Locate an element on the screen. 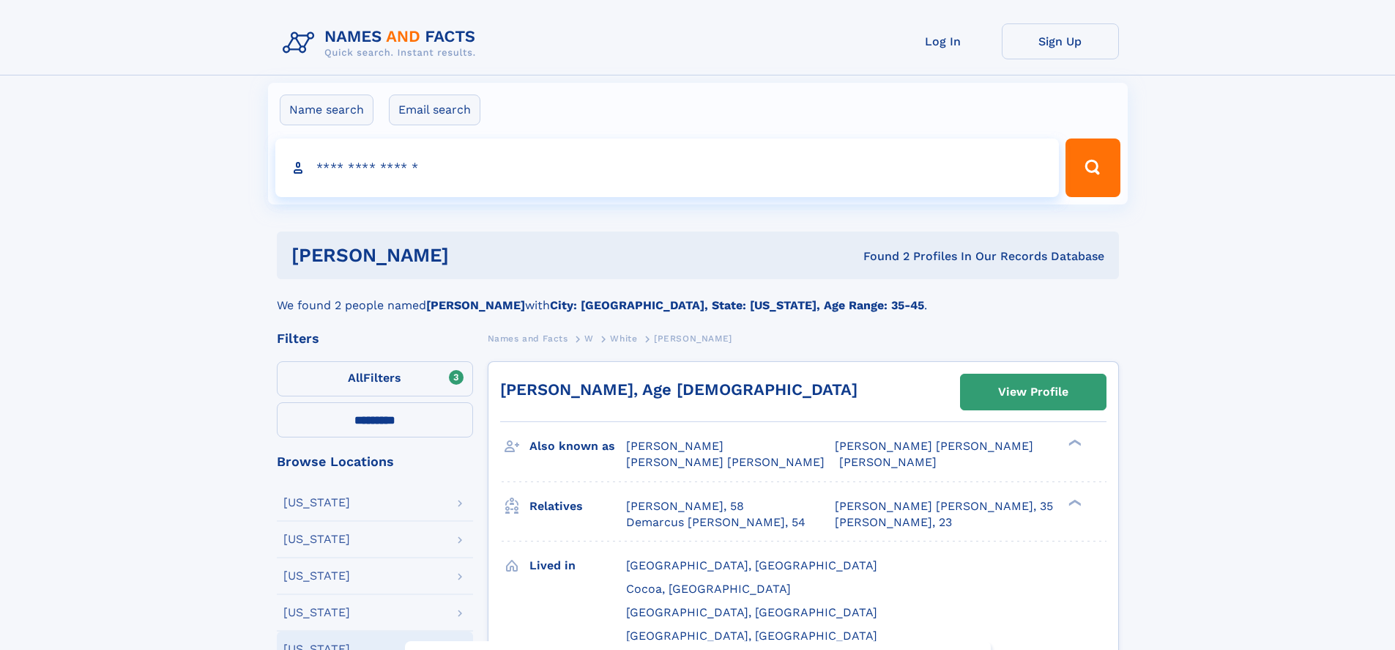 The width and height of the screenshot is (1395, 650). a: Names and Facts is located at coordinates (528, 338).